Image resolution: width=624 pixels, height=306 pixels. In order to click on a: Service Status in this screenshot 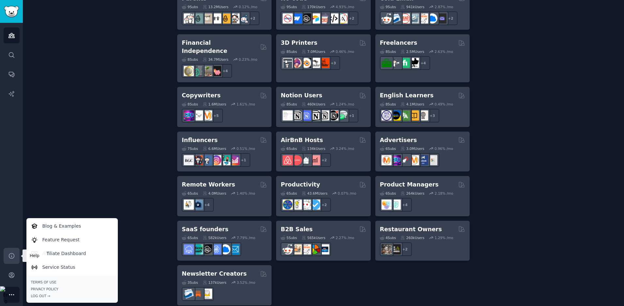, I will do `click(72, 267)`.